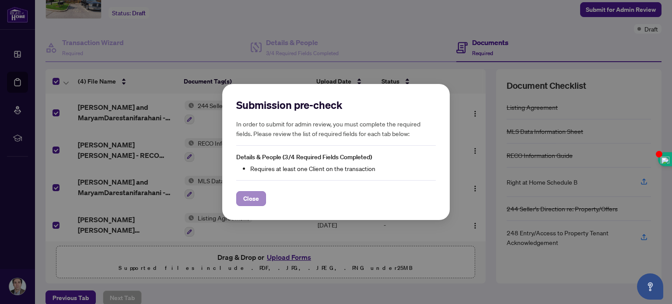  What do you see at coordinates (336, 129) in the screenshot?
I see `h5: In order to submit for admin review, you must complete the required fields. Please review the lis...` at bounding box center [336, 129].